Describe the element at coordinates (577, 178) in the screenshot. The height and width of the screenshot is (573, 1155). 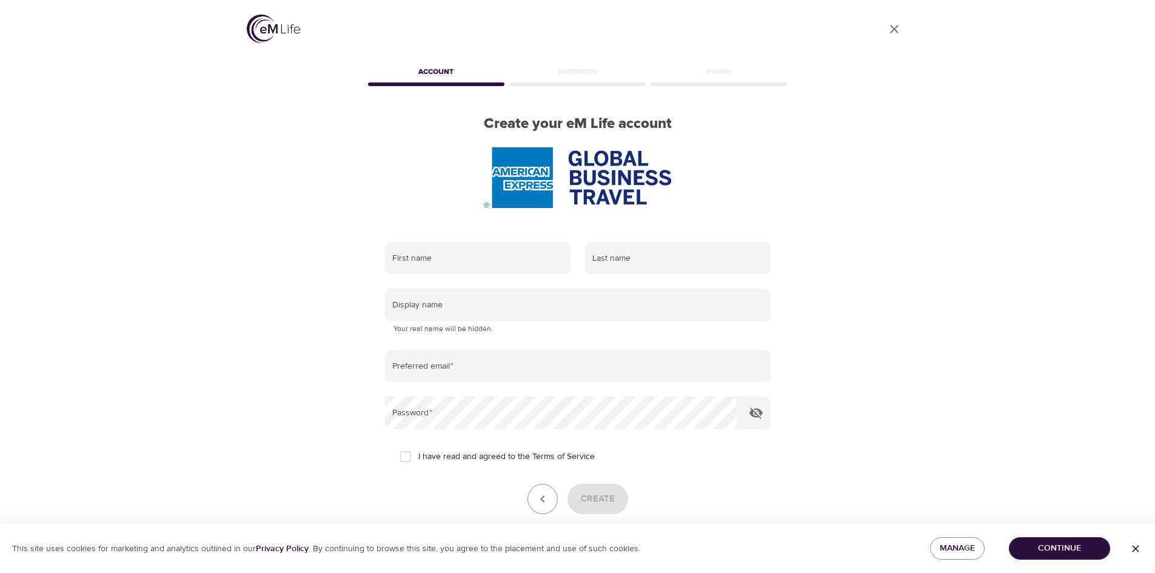
I see `img: AmEx%20GBT%20logo.png` at that location.